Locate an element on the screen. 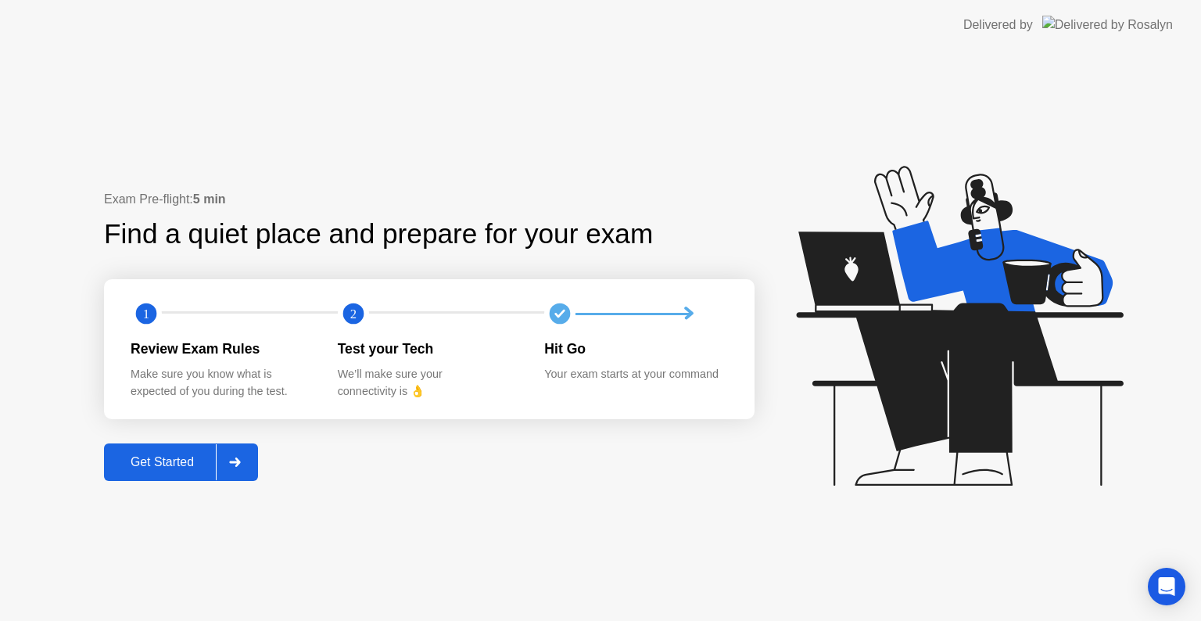 The image size is (1201, 621). div: Your exam starts at your command is located at coordinates (635, 374).